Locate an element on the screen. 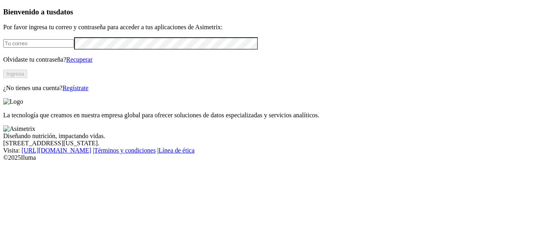  button: Ingresa is located at coordinates (15, 74).